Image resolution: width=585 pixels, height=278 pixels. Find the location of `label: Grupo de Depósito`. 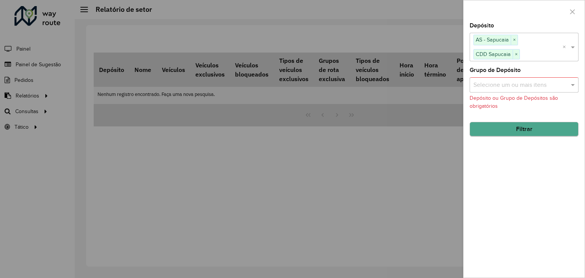

label: Grupo de Depósito is located at coordinates (495, 70).